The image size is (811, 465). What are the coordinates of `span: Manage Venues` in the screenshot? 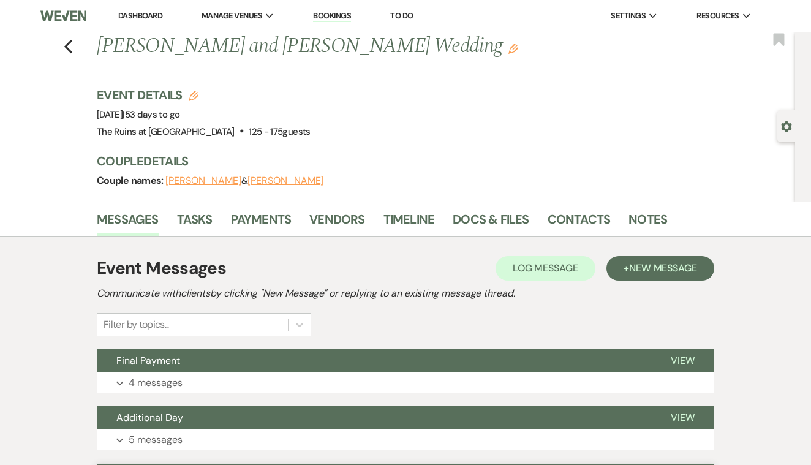 It's located at (232, 16).